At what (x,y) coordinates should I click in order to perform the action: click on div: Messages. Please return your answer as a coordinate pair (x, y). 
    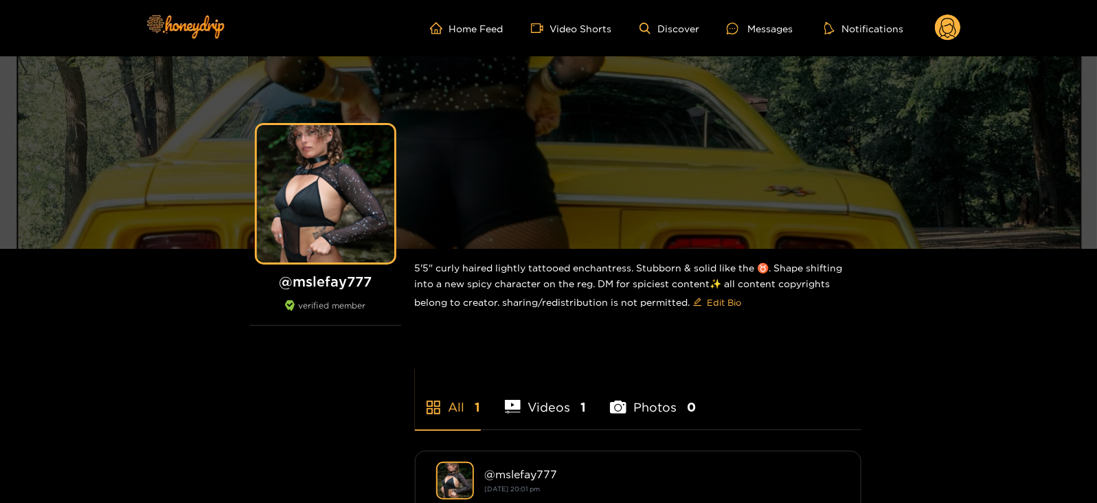
    Looking at the image, I should click on (760, 28).